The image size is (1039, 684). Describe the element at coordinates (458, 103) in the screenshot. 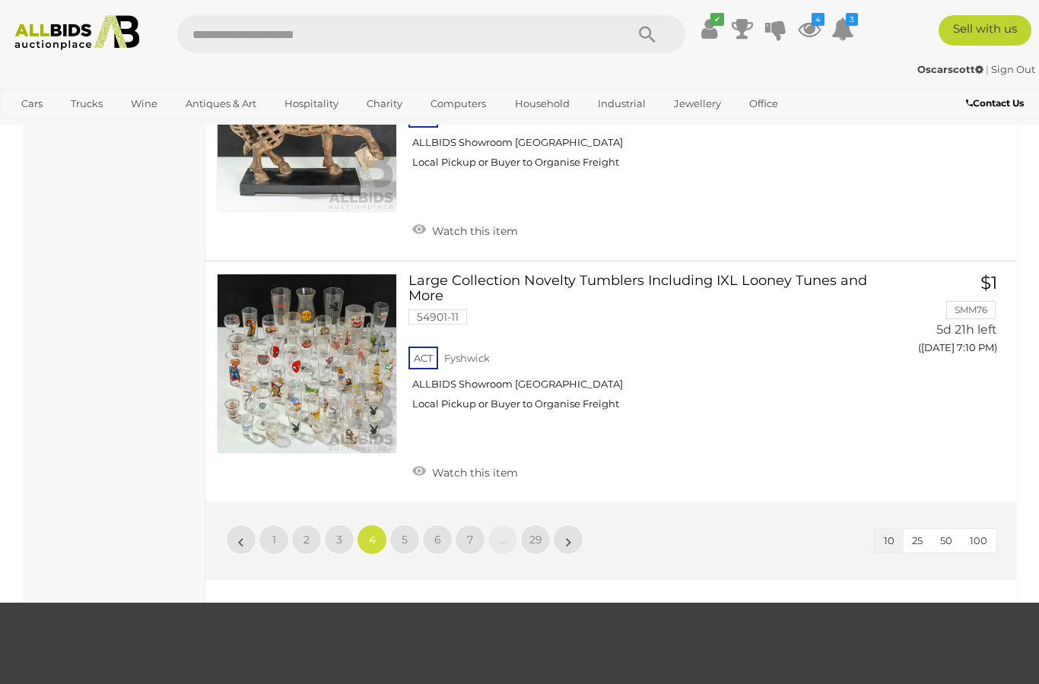

I see `a: Computers` at that location.